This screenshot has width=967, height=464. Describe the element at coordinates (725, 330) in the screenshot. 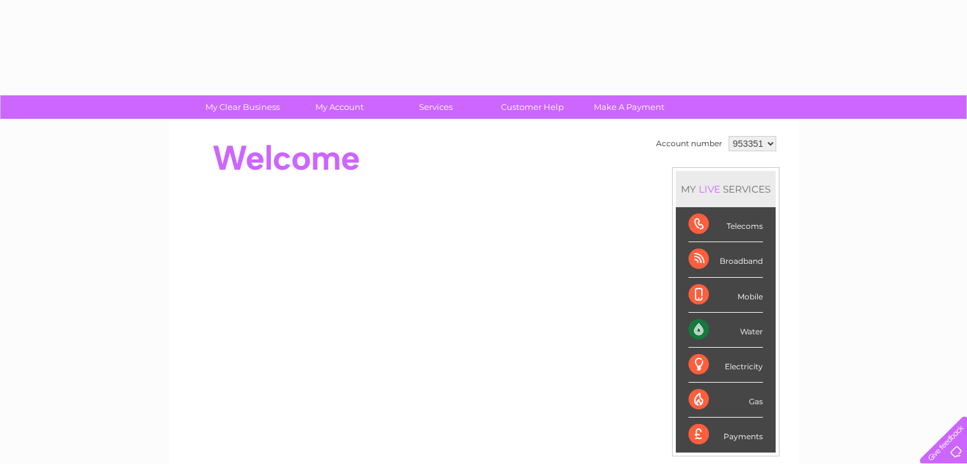

I see `div: Water` at that location.